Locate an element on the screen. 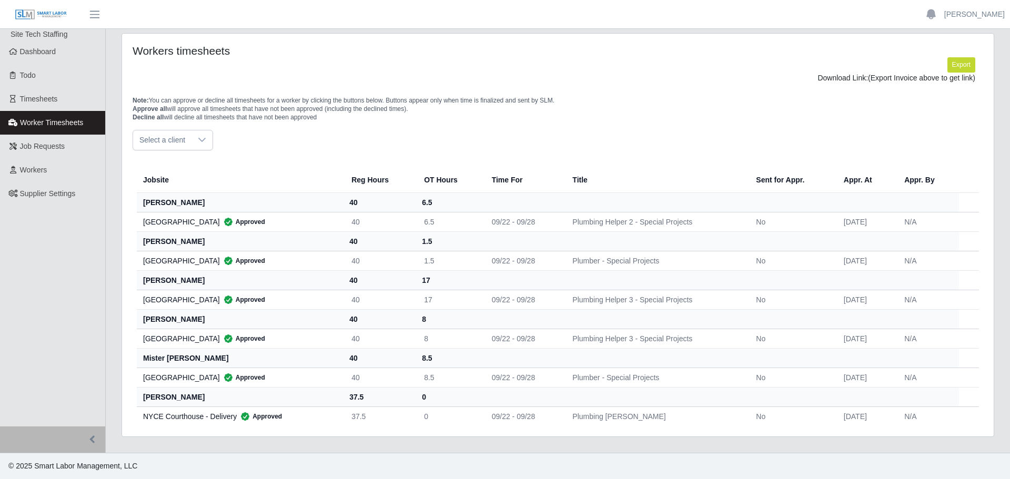 The width and height of the screenshot is (1010, 479). th: 6.5 is located at coordinates (449, 202).